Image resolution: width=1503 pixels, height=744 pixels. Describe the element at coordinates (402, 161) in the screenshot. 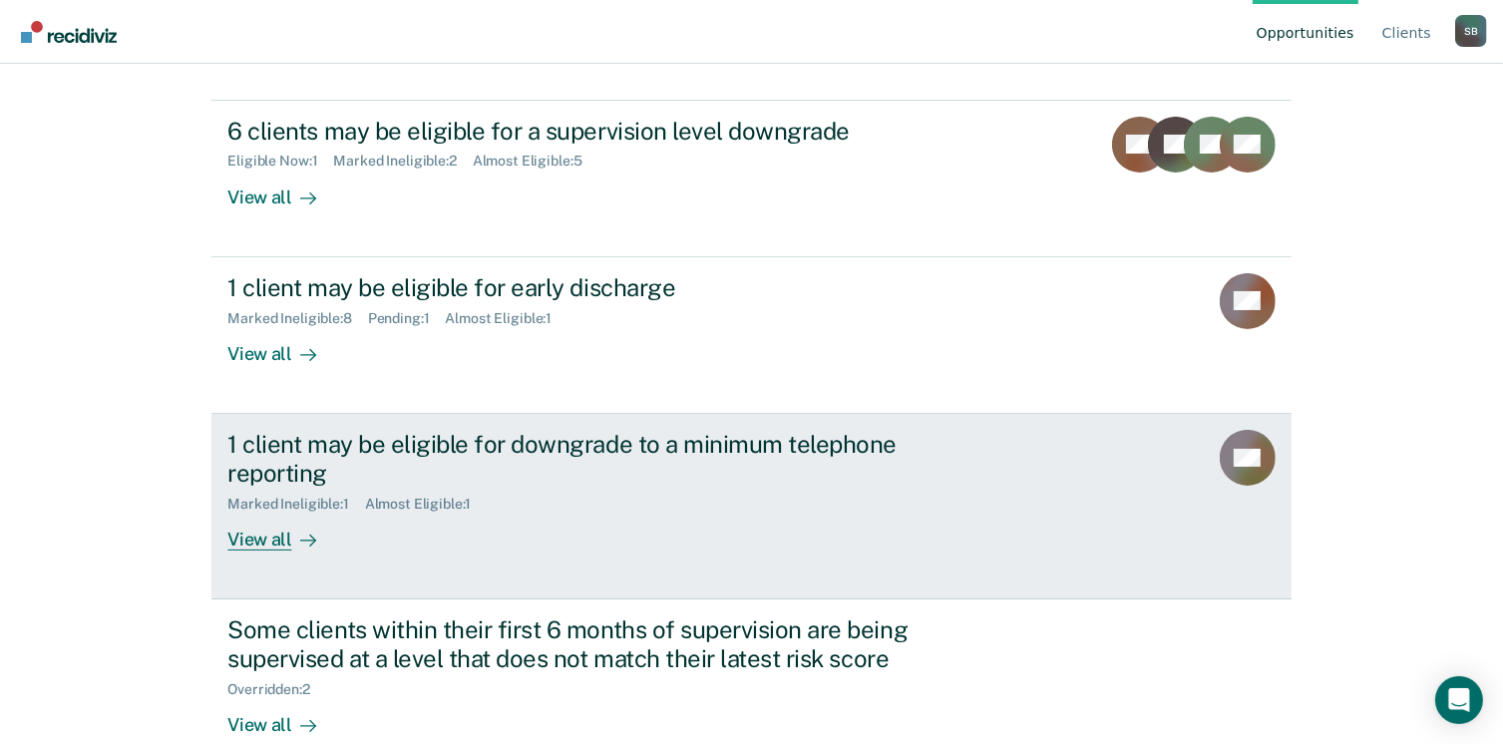

I see `div: Marked Ineligible : 2` at that location.